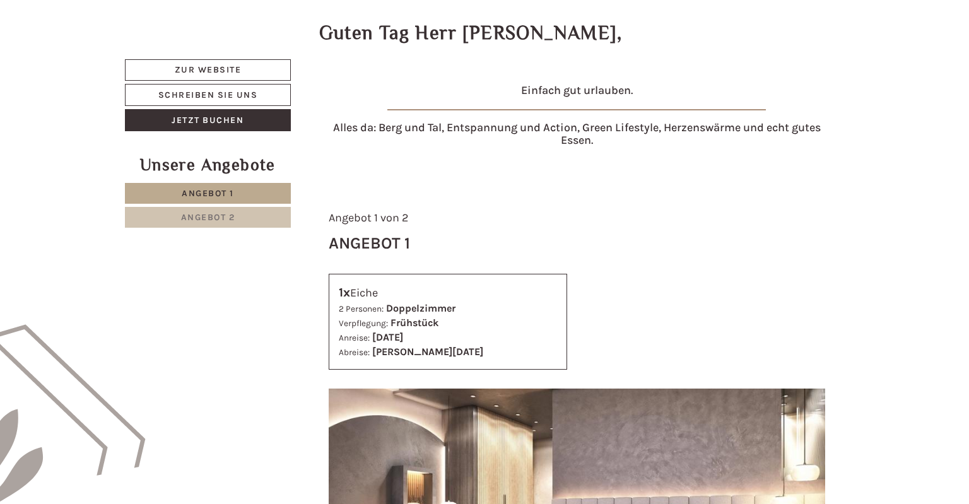 The image size is (969, 504). I want to click on button: Senden, so click(456, 343).